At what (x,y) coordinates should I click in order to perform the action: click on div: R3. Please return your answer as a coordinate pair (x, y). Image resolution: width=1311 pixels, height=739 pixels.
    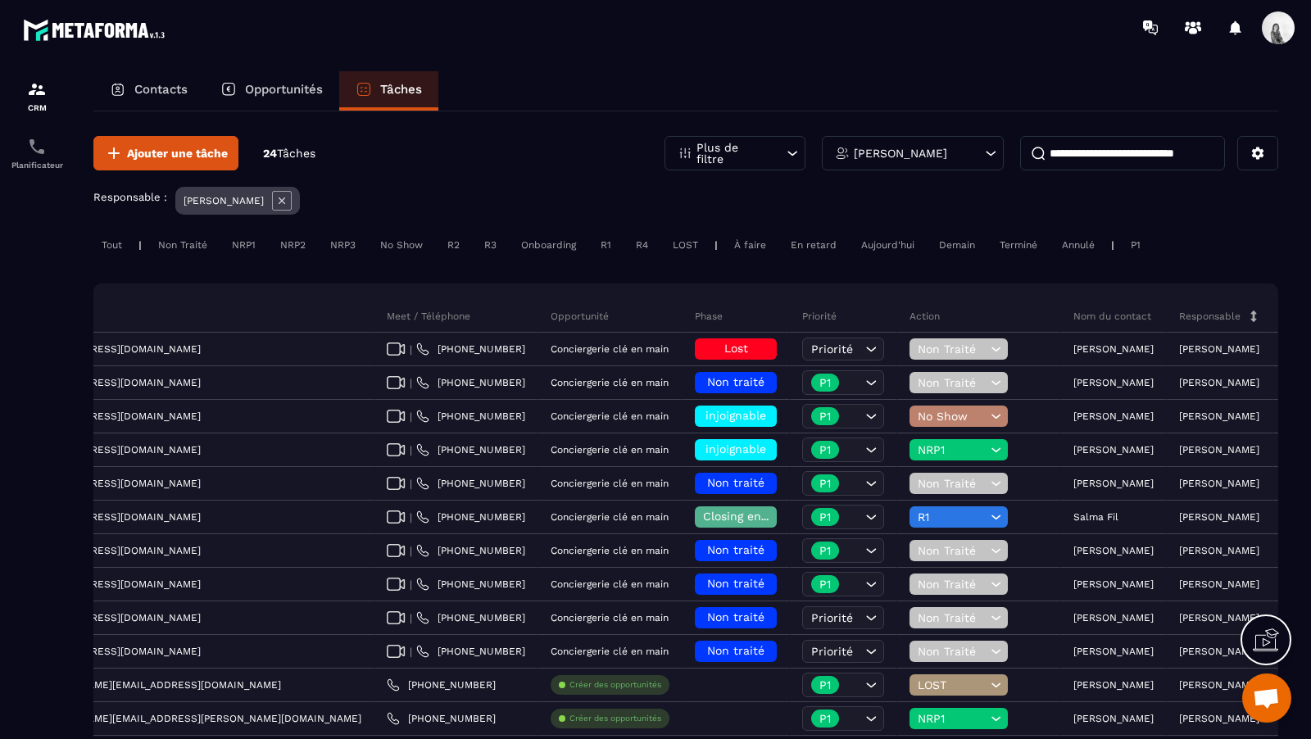
    Looking at the image, I should click on (490, 245).